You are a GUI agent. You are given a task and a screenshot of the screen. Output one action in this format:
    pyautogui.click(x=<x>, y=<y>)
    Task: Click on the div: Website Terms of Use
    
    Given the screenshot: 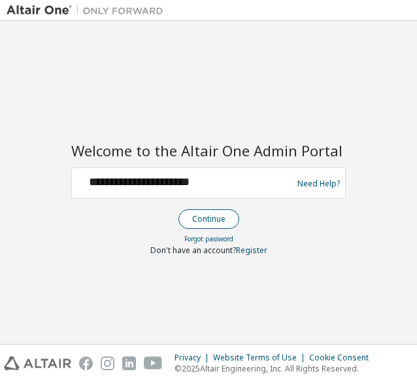 What is the action you would take?
    pyautogui.click(x=261, y=358)
    